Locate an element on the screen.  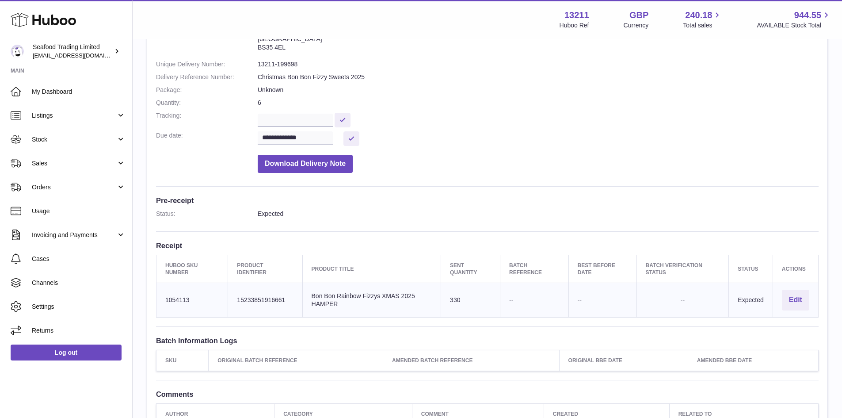
dt: Tracking: is located at coordinates (207, 119).